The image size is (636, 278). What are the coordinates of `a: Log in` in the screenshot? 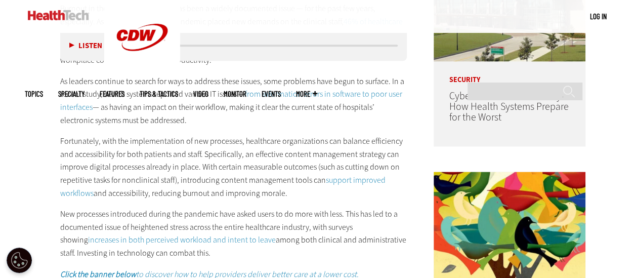 It's located at (598, 16).